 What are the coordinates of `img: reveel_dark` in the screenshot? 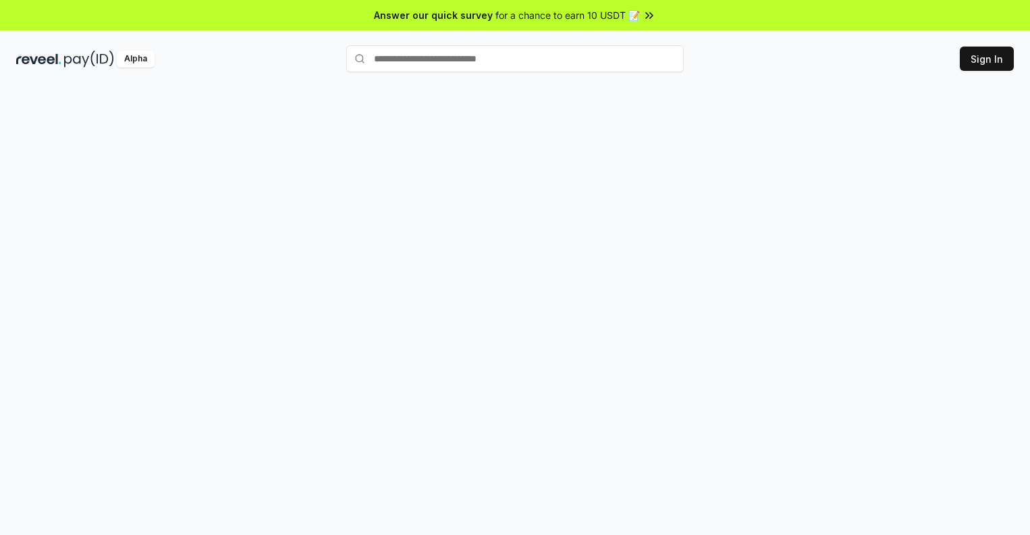 It's located at (38, 59).